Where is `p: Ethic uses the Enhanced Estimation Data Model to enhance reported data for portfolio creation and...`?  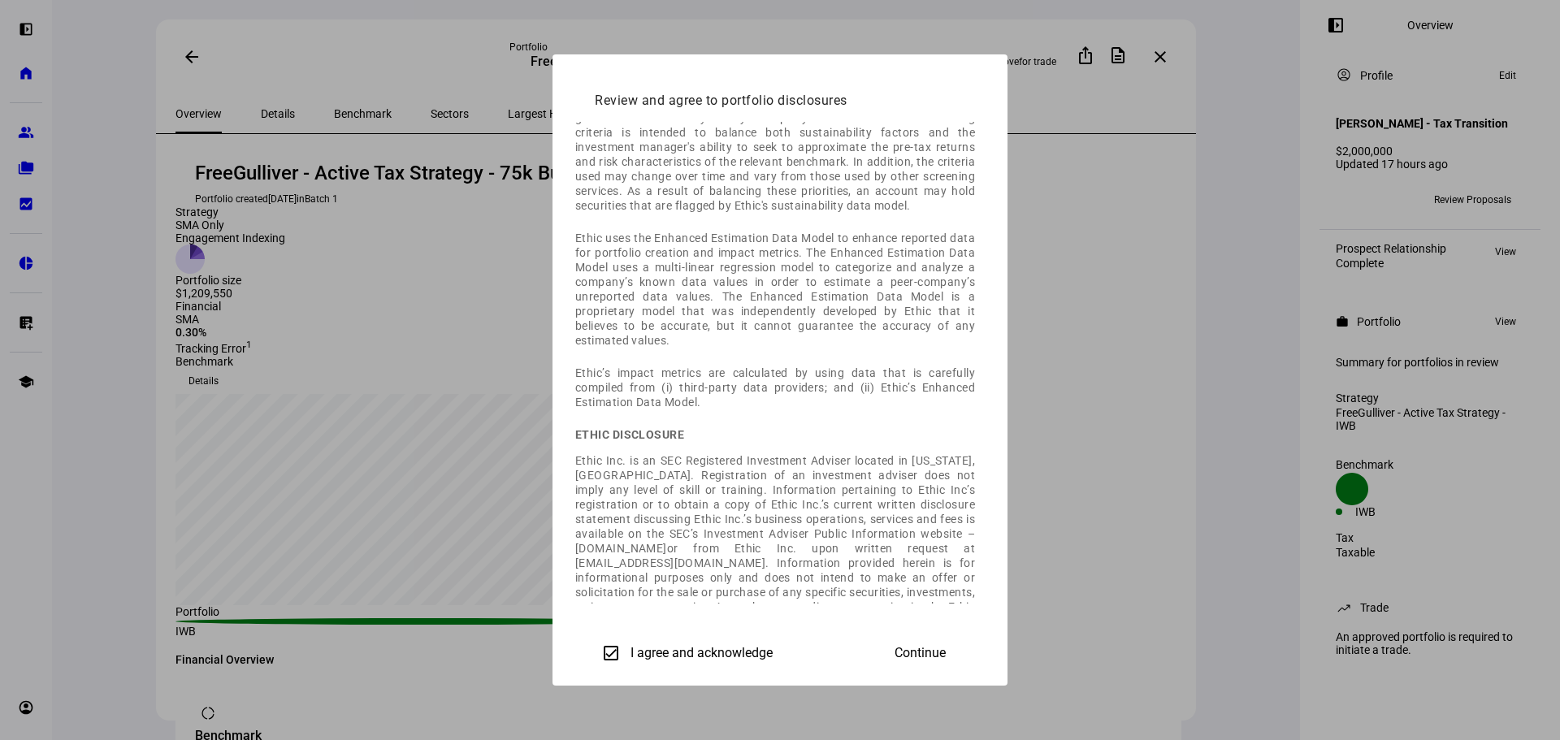 p: Ethic uses the Enhanced Estimation Data Model to enhance reported data for portfolio creation and... is located at coordinates (775, 289).